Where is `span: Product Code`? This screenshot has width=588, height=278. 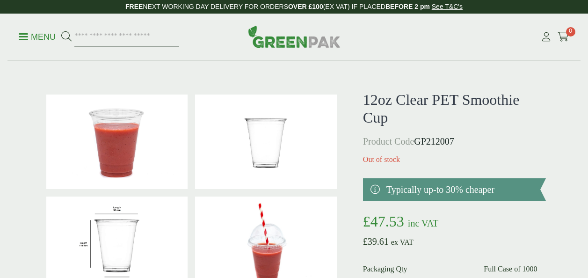 span: Product Code is located at coordinates (388, 141).